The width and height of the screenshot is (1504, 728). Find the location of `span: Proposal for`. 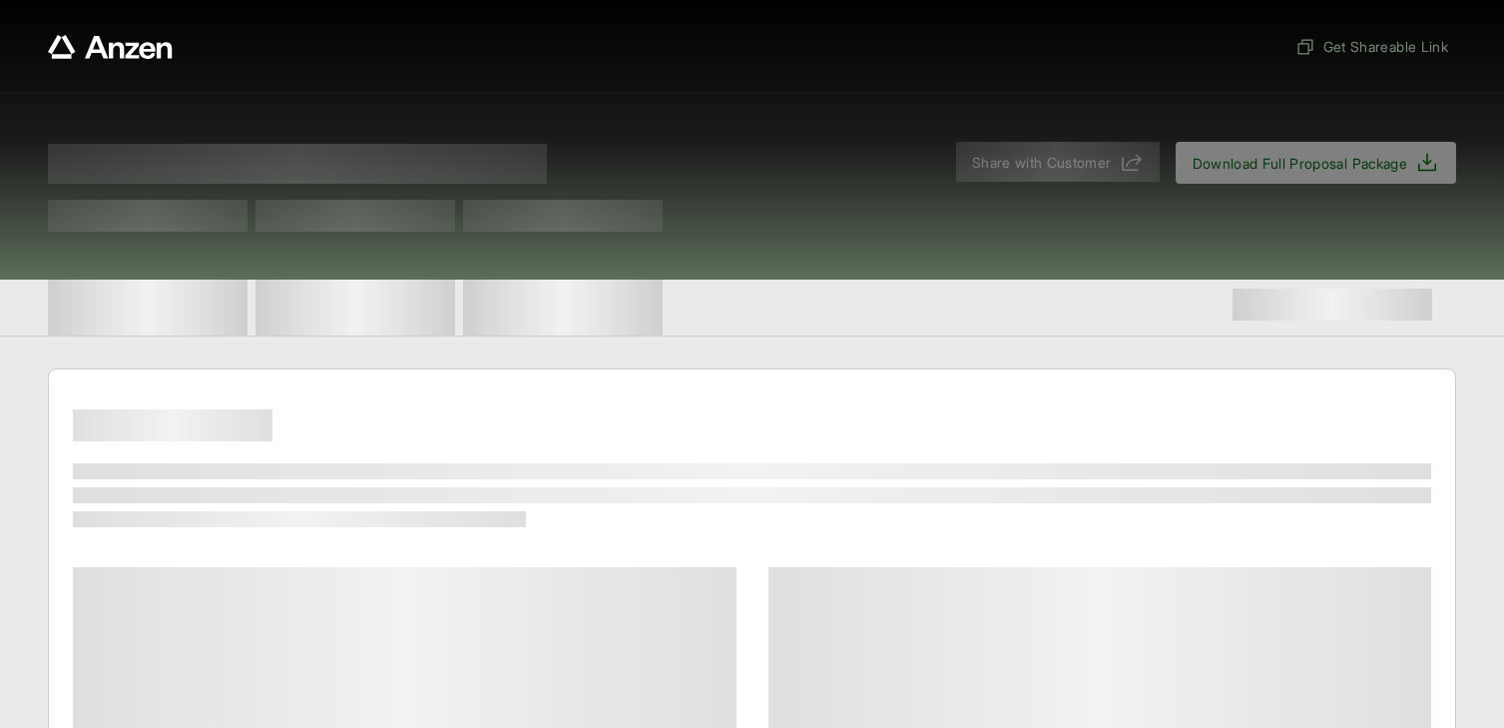

span: Proposal for is located at coordinates (297, 164).